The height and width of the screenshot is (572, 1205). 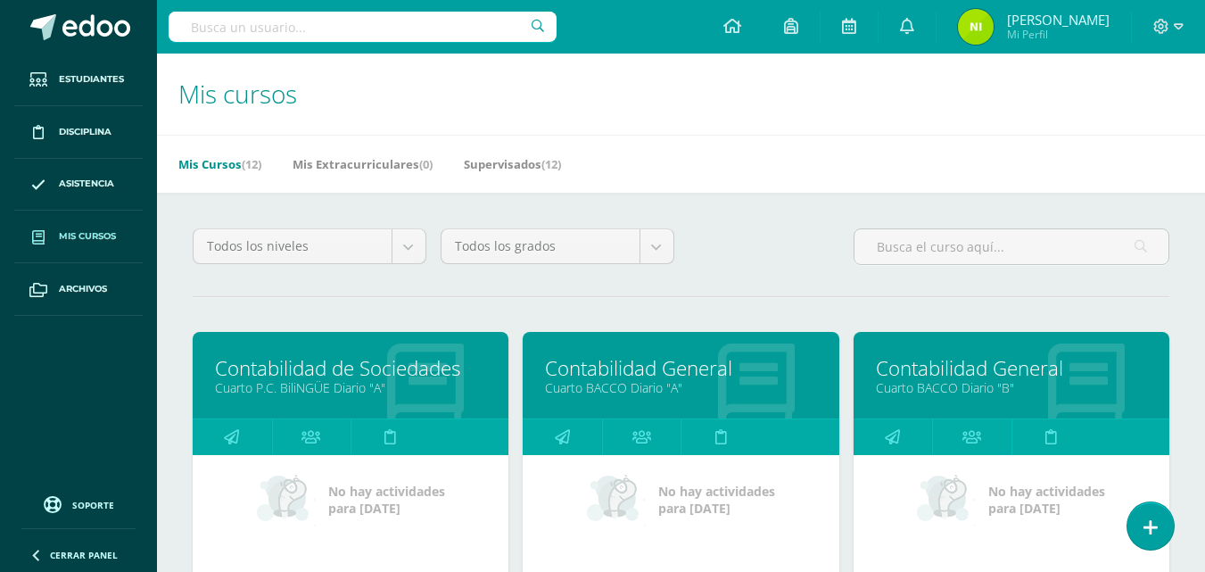 I want to click on input: Busca el curso aquí..., so click(x=1011, y=246).